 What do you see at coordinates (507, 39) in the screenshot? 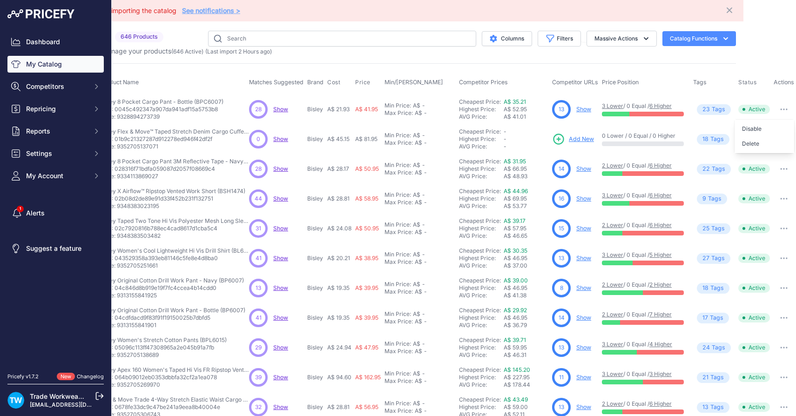
I see `button: Columns` at bounding box center [507, 39].